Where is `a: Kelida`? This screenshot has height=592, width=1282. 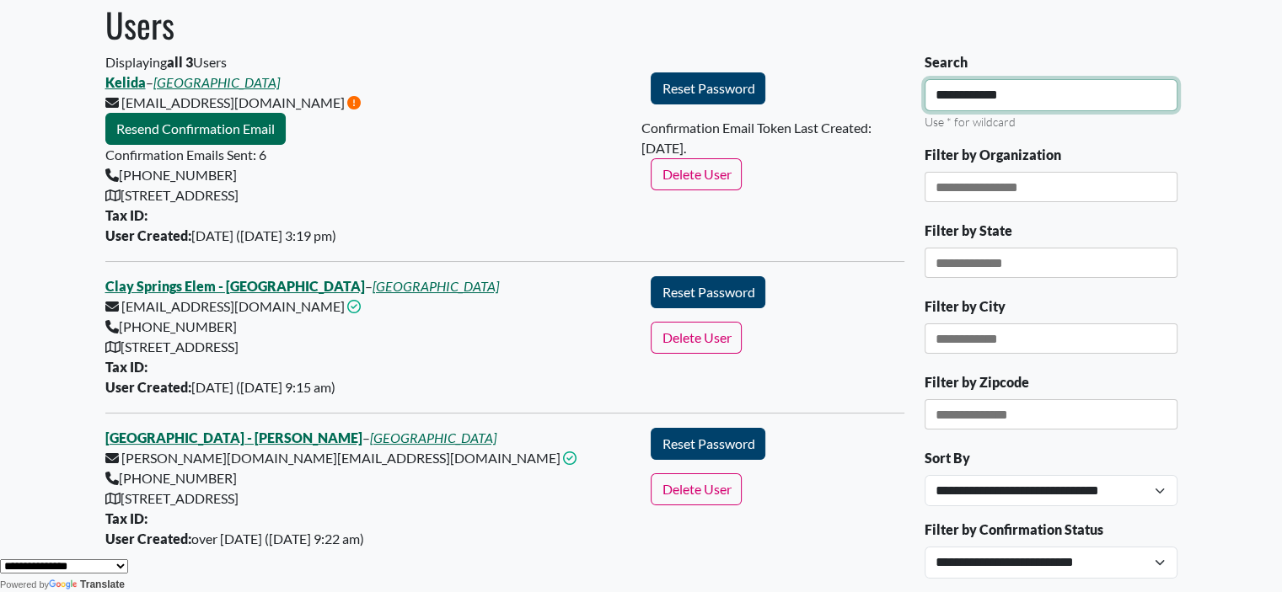 a: Kelida is located at coordinates (126, 82).